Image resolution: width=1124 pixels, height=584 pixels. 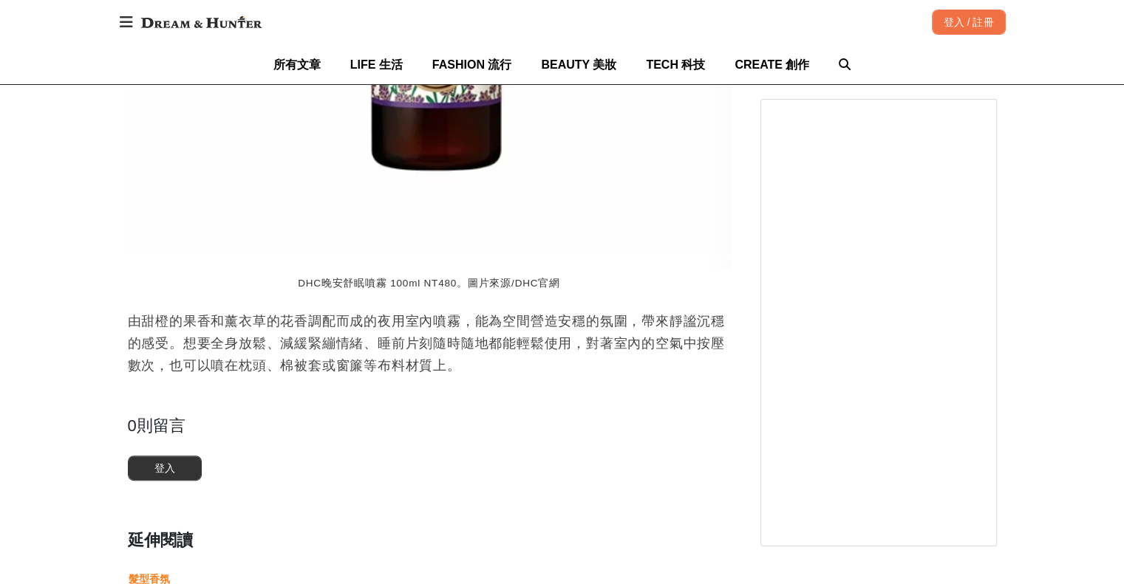 What do you see at coordinates (771, 64) in the screenshot?
I see `span: CREATE 創作` at bounding box center [771, 64].